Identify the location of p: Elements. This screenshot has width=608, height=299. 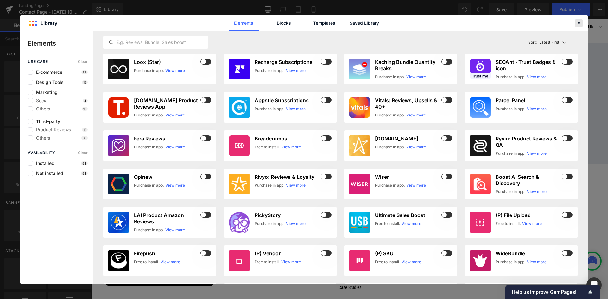
(60, 43).